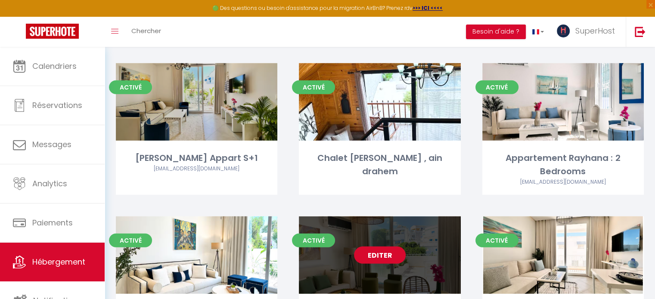  Describe the element at coordinates (588, 32) in the screenshot. I see `a: ... SuperHost` at that location.